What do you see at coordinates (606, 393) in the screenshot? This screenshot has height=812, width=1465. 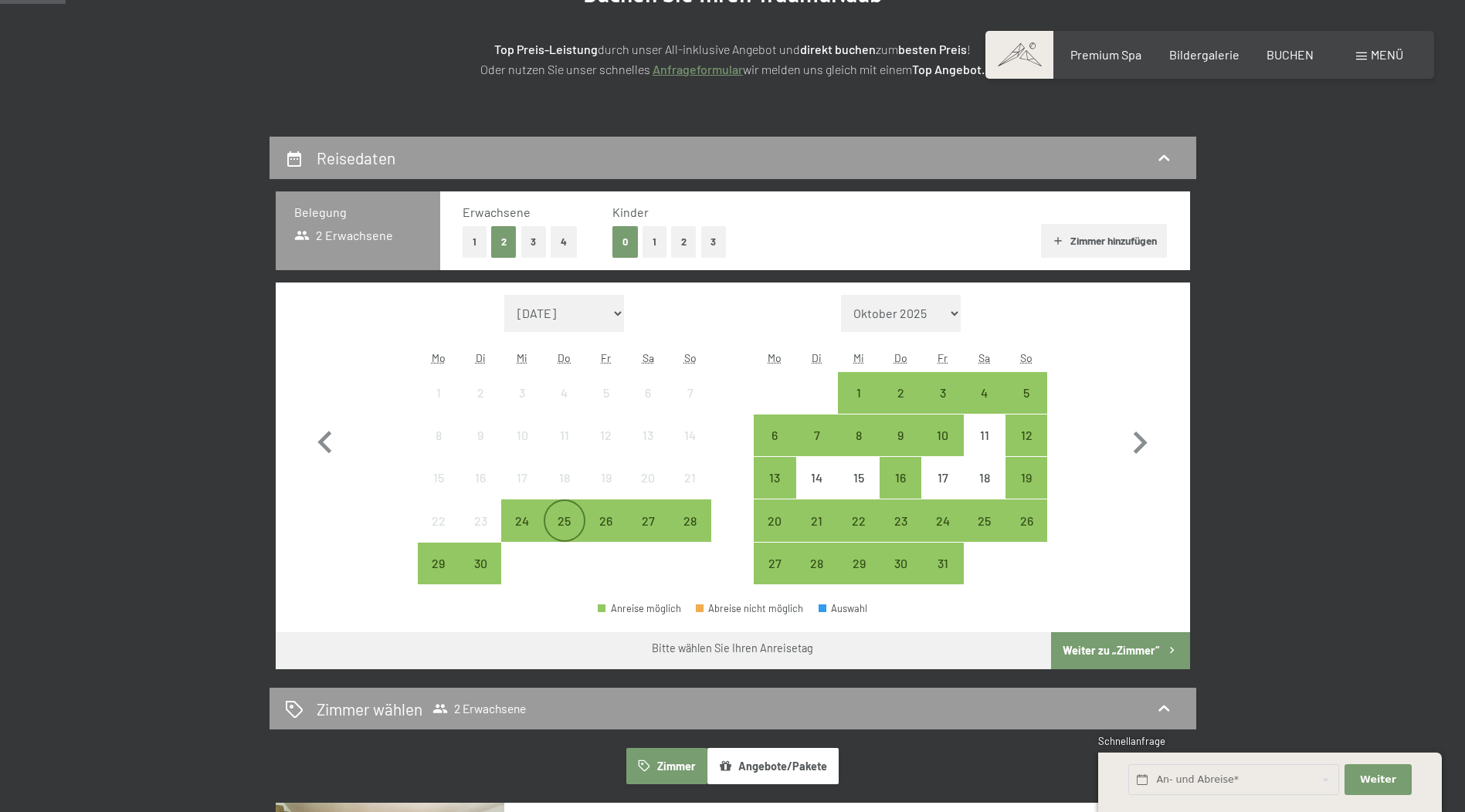 I see `div: Fri Sep 05 2025` at bounding box center [606, 393].